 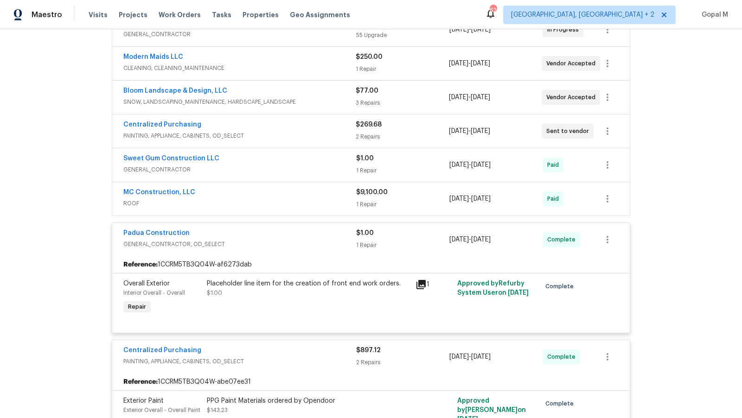 What do you see at coordinates (308, 401) in the screenshot?
I see `div: PPG Paint Materials ordered by Opendoor` at bounding box center [308, 401].